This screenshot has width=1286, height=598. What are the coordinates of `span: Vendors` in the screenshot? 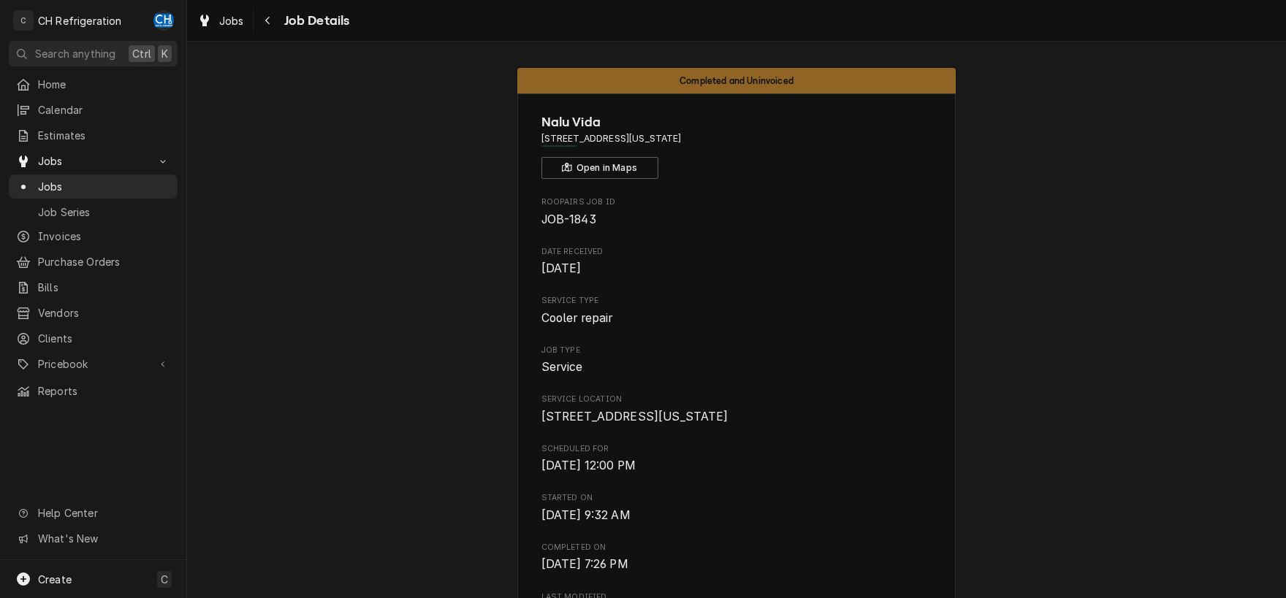 It's located at (104, 313).